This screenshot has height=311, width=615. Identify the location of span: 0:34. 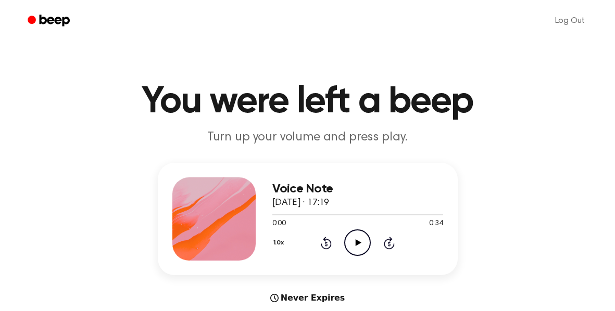
(436, 224).